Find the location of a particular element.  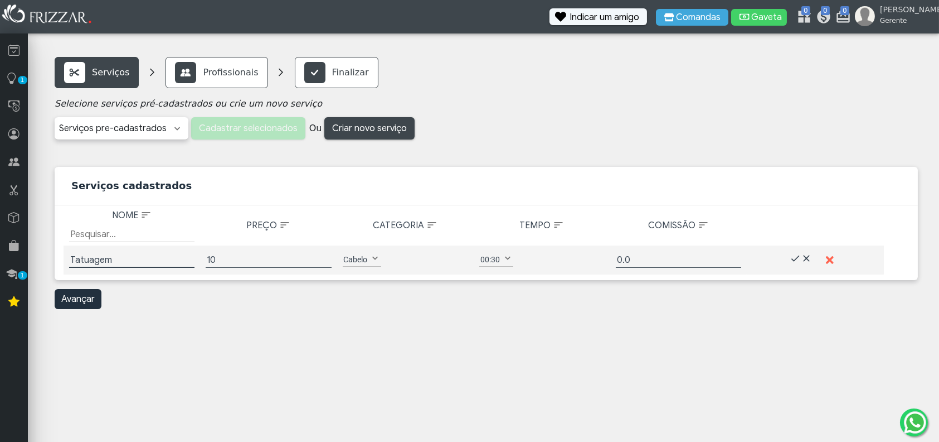

th: Comissão: activate to sort column ascending is located at coordinates (678, 225).